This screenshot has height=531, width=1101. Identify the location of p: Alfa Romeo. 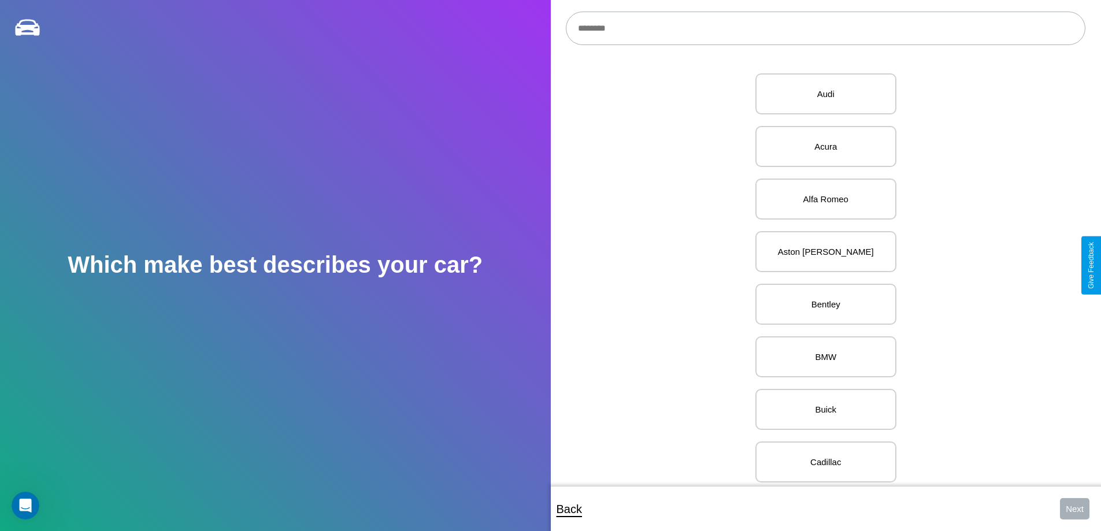
(826, 199).